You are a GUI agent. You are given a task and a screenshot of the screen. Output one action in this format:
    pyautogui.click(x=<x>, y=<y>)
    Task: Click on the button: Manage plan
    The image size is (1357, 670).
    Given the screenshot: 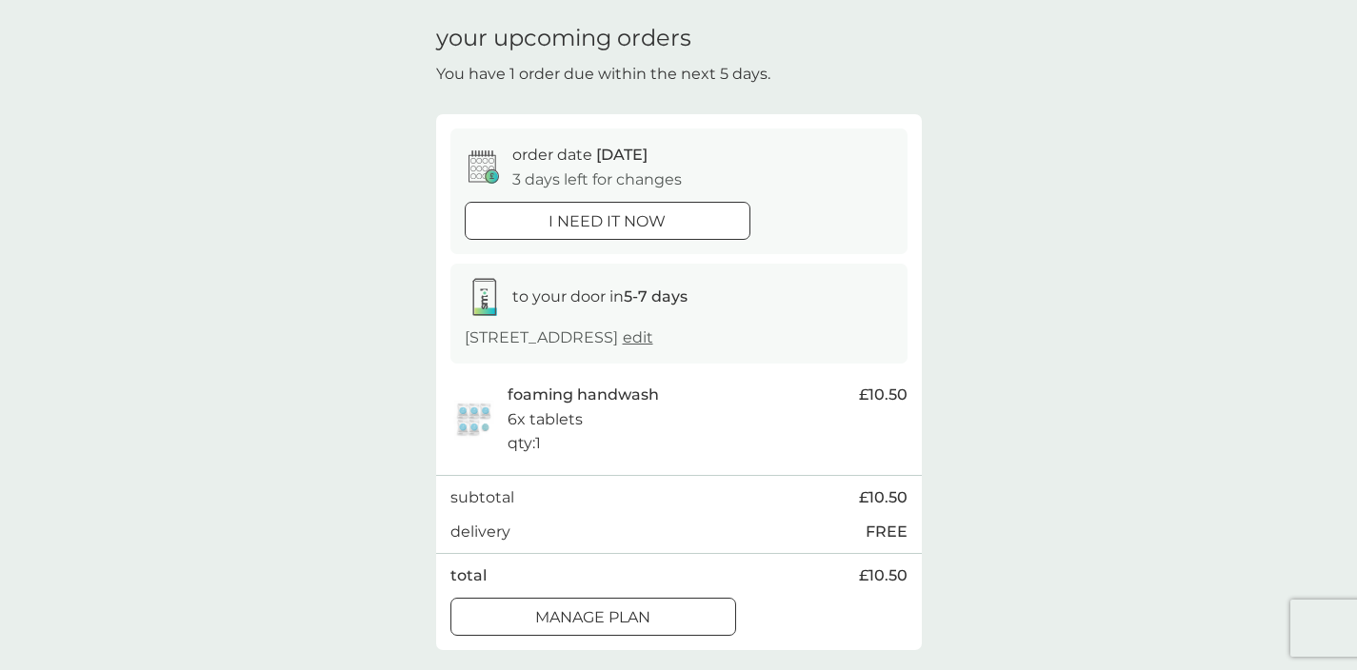 What is the action you would take?
    pyautogui.click(x=593, y=617)
    